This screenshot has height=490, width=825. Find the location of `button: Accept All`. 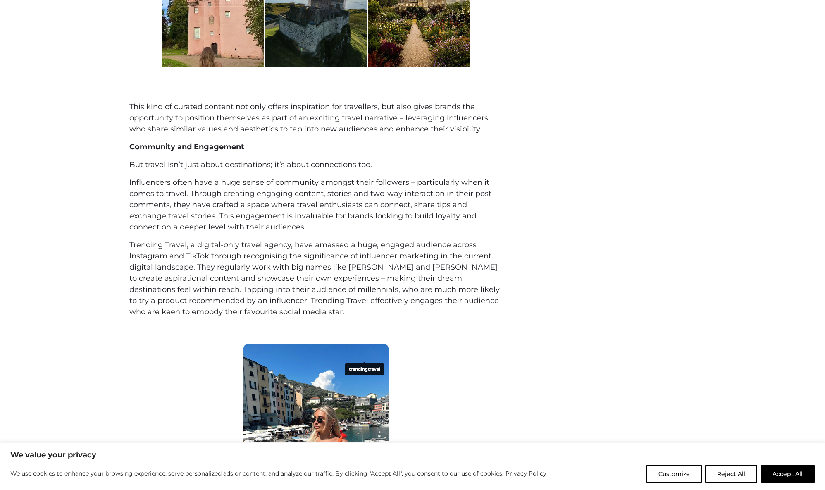

button: Accept All is located at coordinates (788, 474).